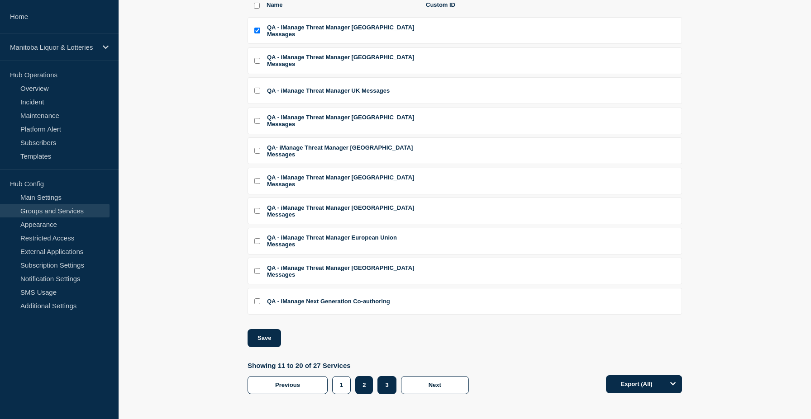  What do you see at coordinates (435, 385) in the screenshot?
I see `span: Next` at bounding box center [435, 385].